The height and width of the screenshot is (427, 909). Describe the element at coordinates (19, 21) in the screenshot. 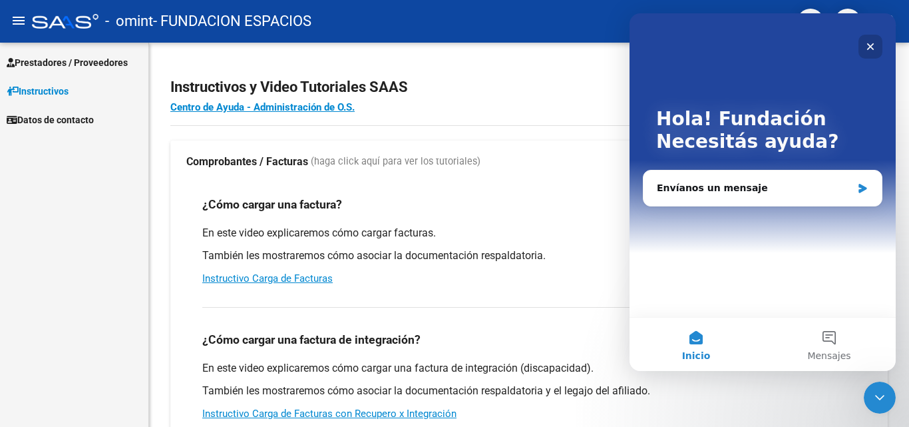

I see `mat-icon: menu` at that location.